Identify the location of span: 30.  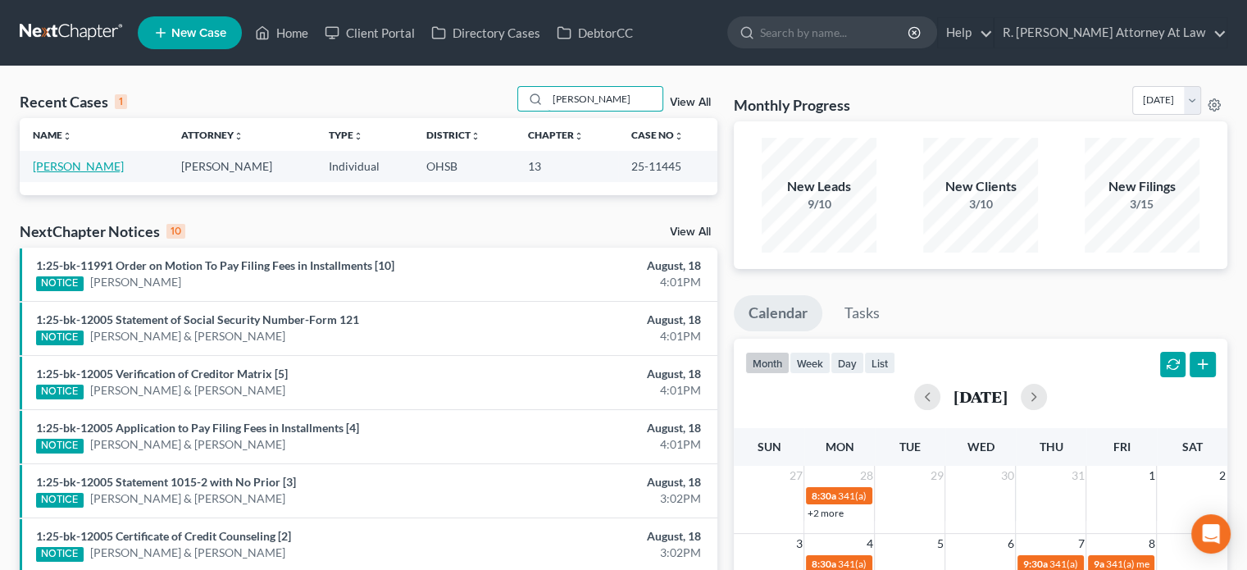
(1007, 475).